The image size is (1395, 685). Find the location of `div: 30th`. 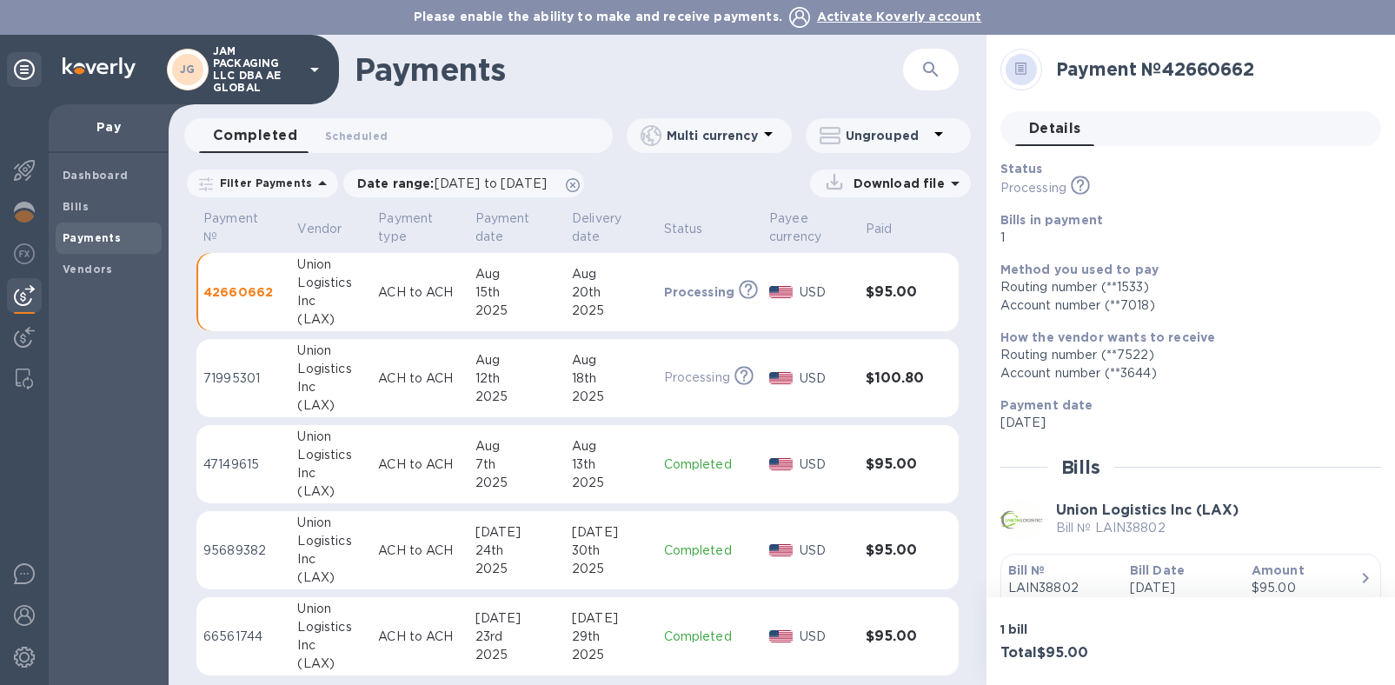

div: 30th is located at coordinates (611, 550).